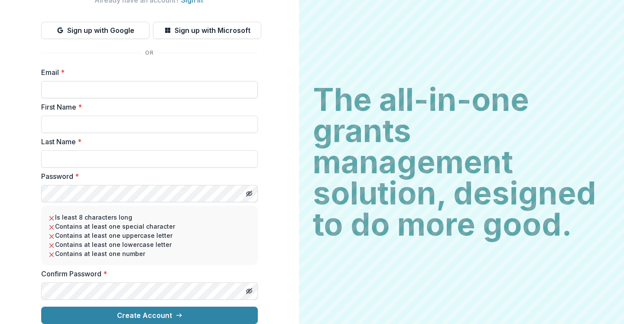 The width and height of the screenshot is (624, 324). What do you see at coordinates (149, 253) in the screenshot?
I see `li: Contains at least one number` at bounding box center [149, 253].